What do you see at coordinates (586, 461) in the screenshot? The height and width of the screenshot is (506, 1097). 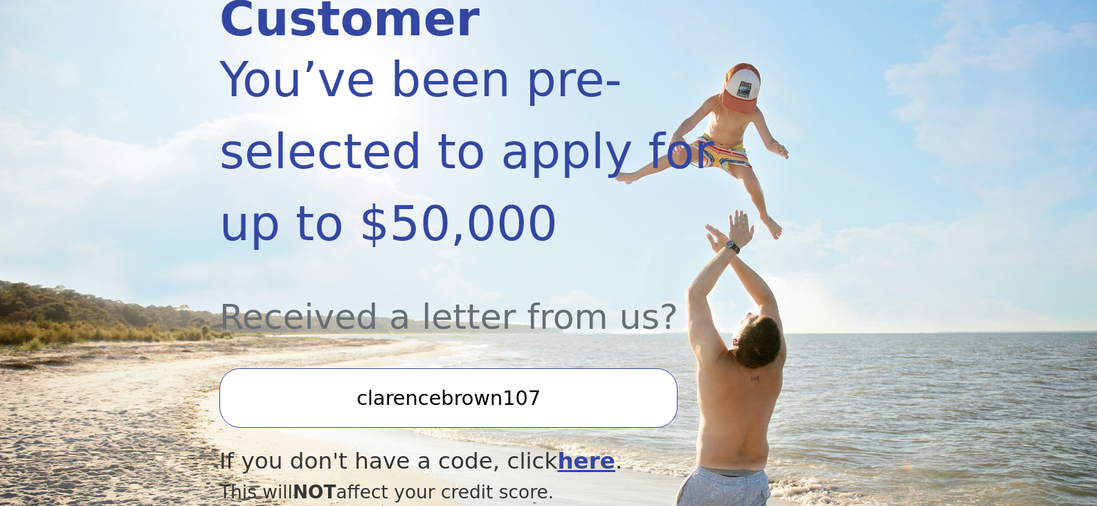 I see `b: here` at bounding box center [586, 461].